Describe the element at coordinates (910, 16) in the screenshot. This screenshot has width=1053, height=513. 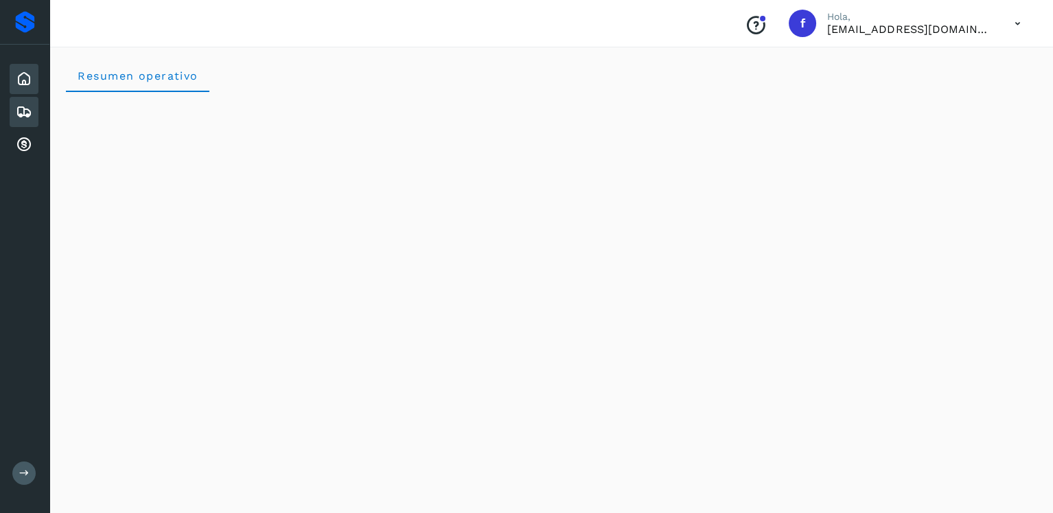
I see `p: Hola,` at that location.